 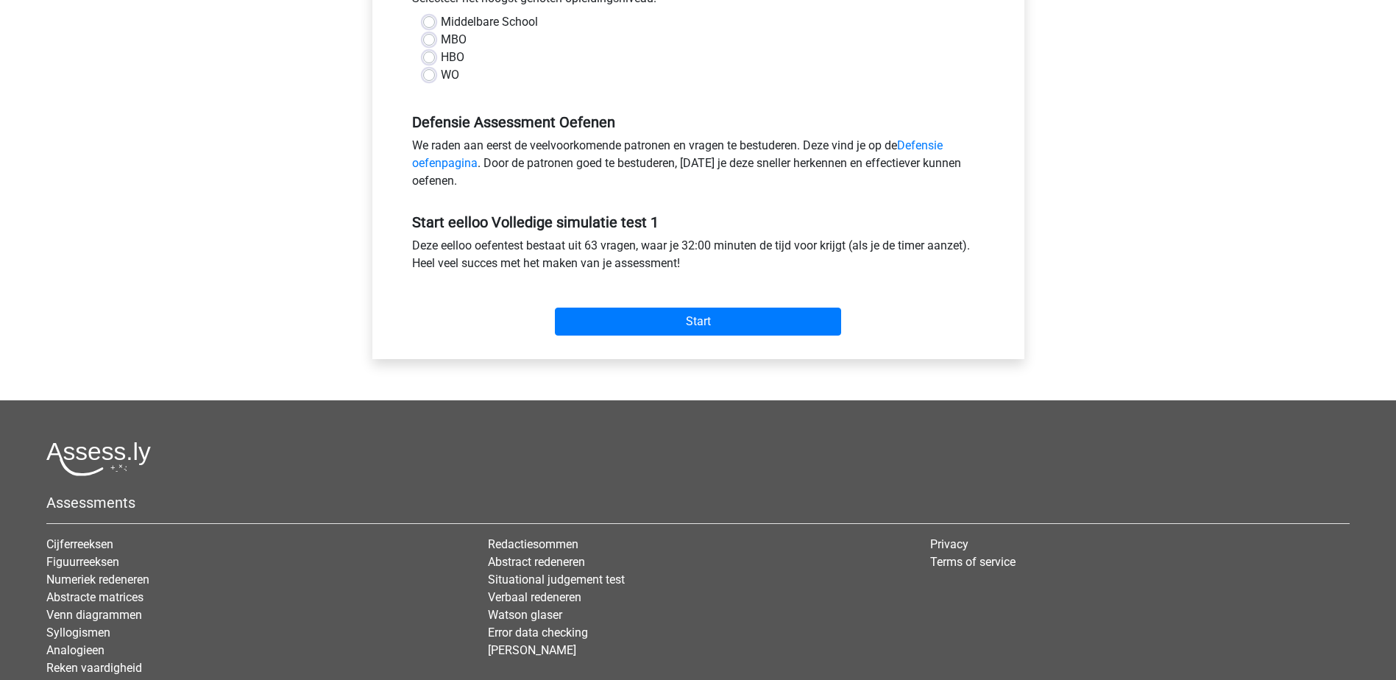 I want to click on a: Privacy, so click(x=949, y=544).